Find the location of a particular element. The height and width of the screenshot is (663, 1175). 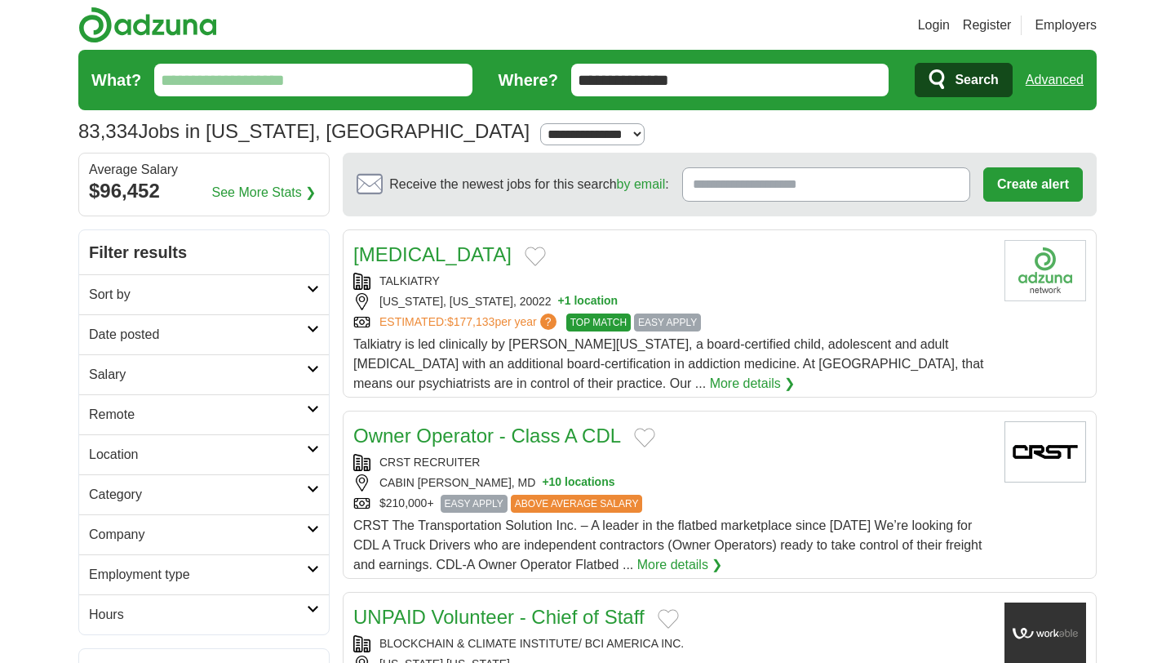

a: Salary is located at coordinates (204, 374).